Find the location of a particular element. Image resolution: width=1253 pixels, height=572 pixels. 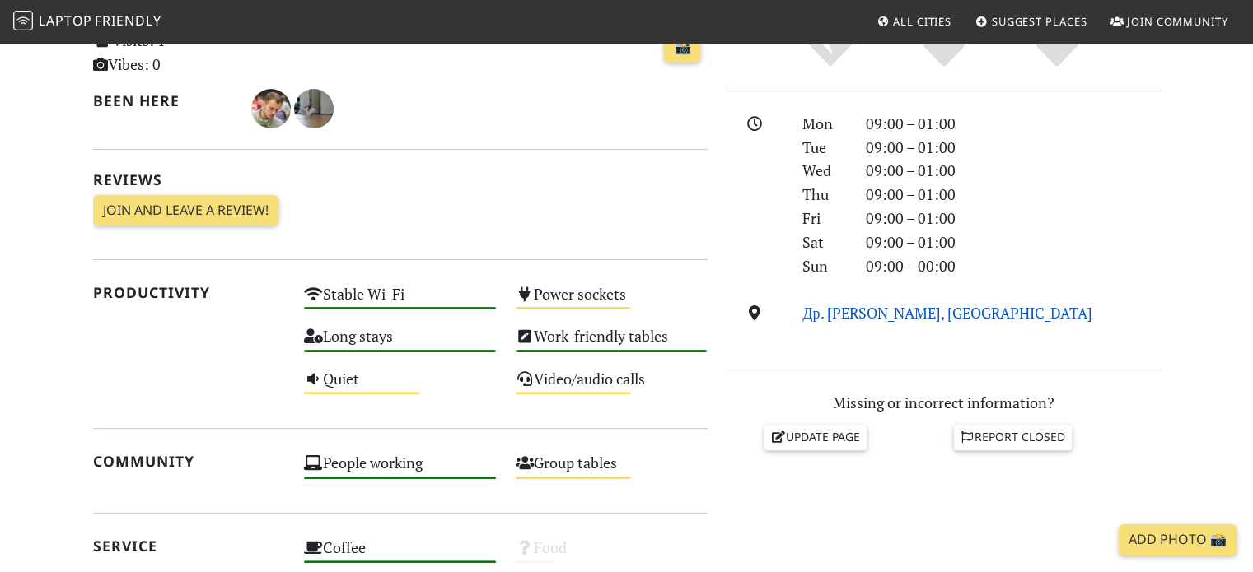

div: Yes is located at coordinates (944, 47).